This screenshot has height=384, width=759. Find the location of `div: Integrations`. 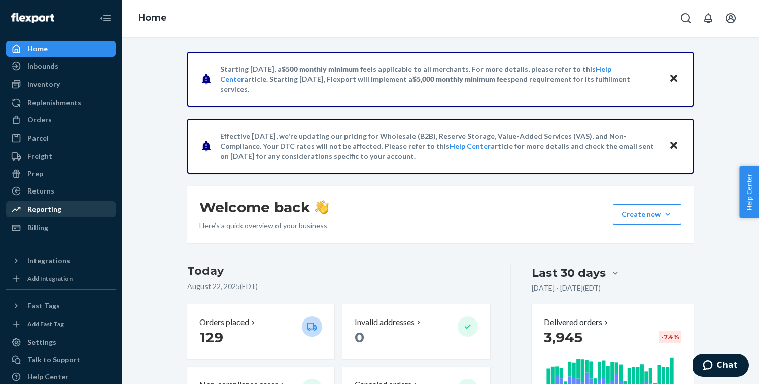

div: Integrations is located at coordinates (49, 260).